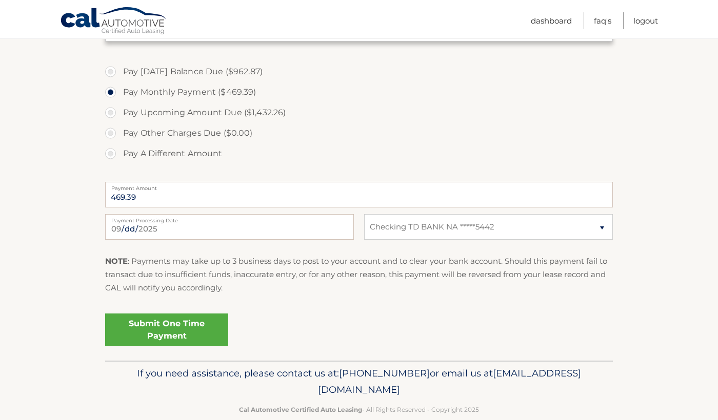  I want to click on label: Payment Amount, so click(359, 186).